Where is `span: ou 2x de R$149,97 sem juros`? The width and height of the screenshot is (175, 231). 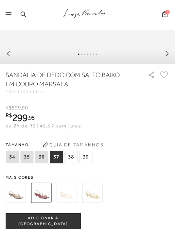
span: ou 2x de R$149,97 sem juros is located at coordinates (43, 126).